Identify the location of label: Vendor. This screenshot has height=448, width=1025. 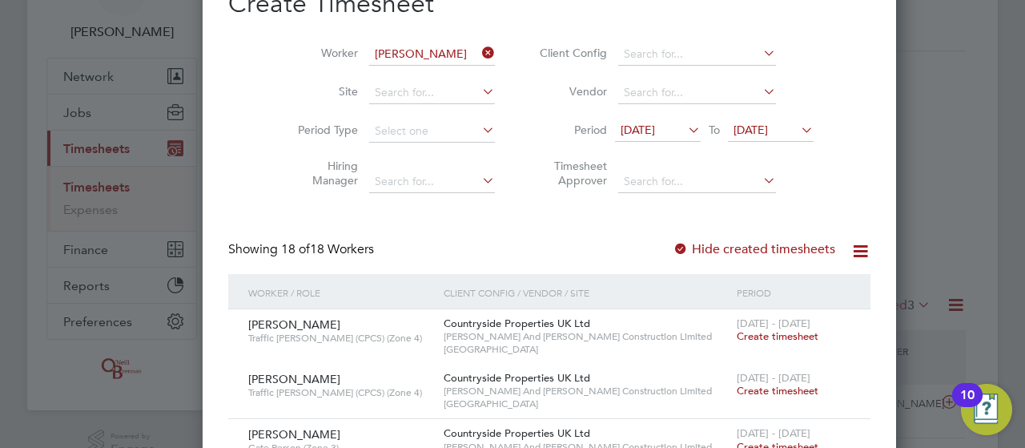
(571, 91).